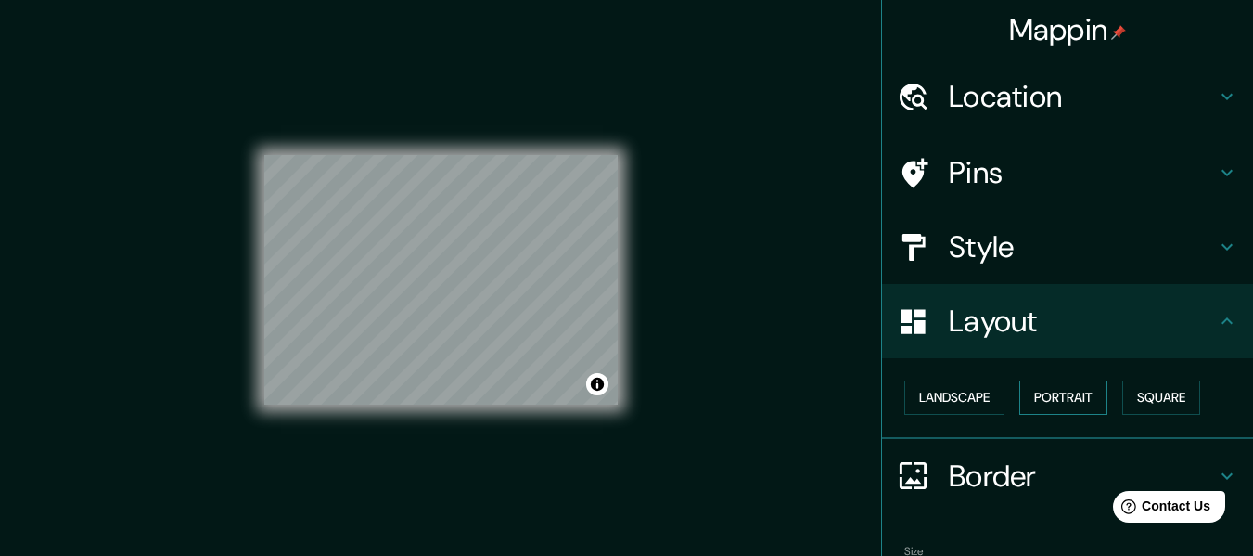 Image resolution: width=1253 pixels, height=556 pixels. I want to click on div: Location, so click(1068, 96).